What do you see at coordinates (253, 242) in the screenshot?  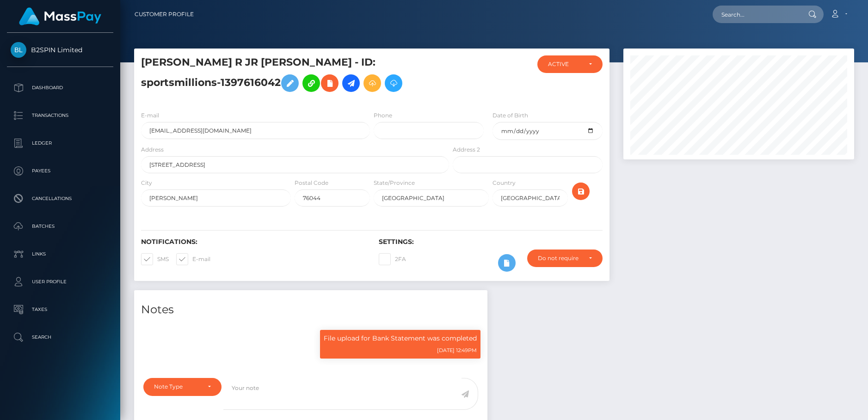 I see `h6: Notifications:` at bounding box center [253, 242].